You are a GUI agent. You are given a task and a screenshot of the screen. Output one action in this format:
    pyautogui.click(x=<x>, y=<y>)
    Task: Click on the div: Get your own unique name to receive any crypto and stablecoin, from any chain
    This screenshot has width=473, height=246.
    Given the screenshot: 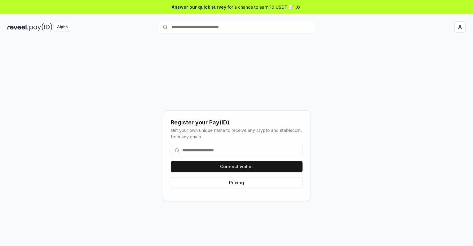 What is the action you would take?
    pyautogui.click(x=237, y=133)
    